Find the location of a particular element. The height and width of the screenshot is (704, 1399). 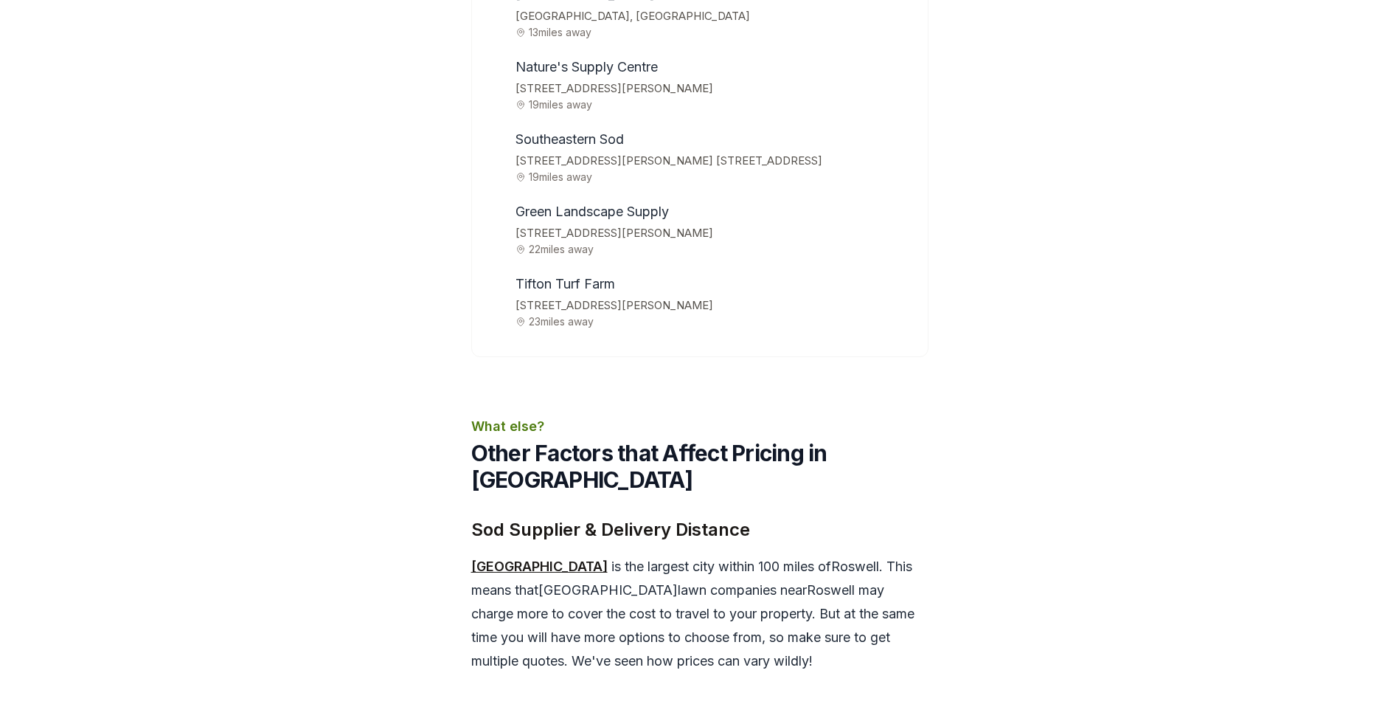

span: 22 miles away is located at coordinates (712, 249).